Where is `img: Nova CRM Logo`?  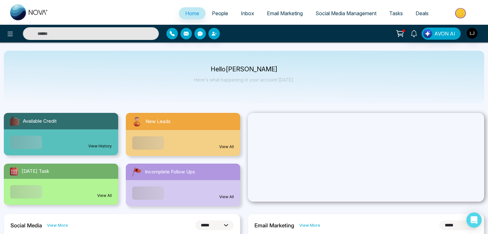
img: Nova CRM Logo is located at coordinates (29, 12).